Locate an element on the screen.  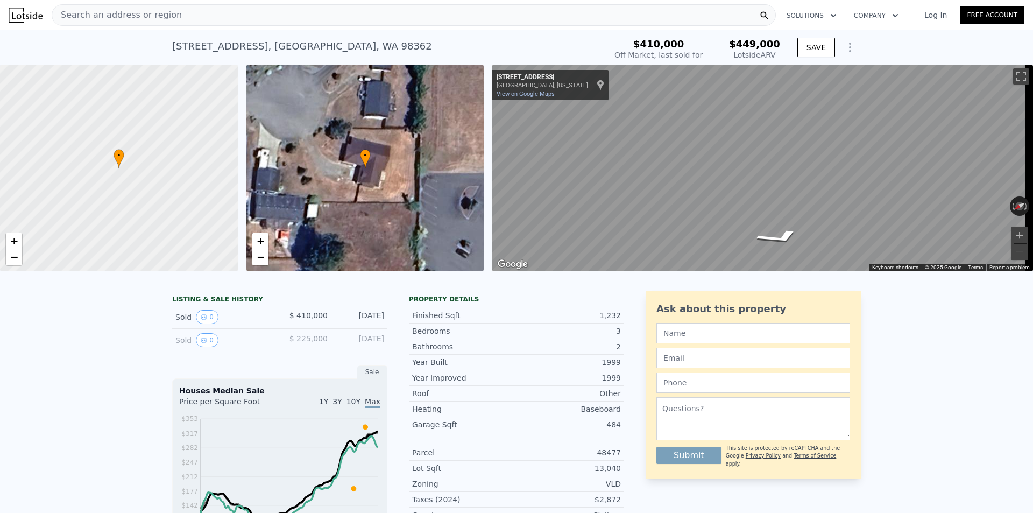
span: $ 225,000 is located at coordinates (308, 338).